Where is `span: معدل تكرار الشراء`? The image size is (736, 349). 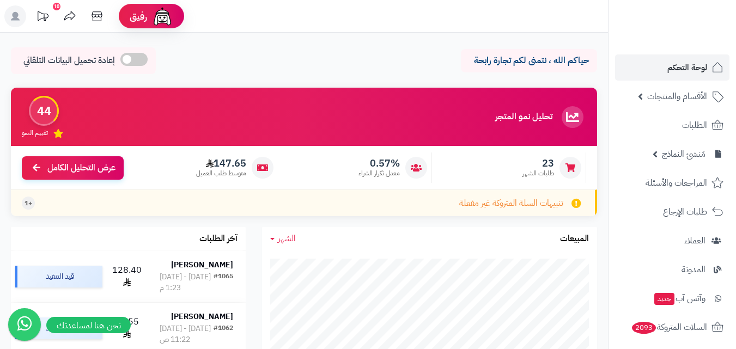
span: معدل تكرار الشراء is located at coordinates (379, 173).